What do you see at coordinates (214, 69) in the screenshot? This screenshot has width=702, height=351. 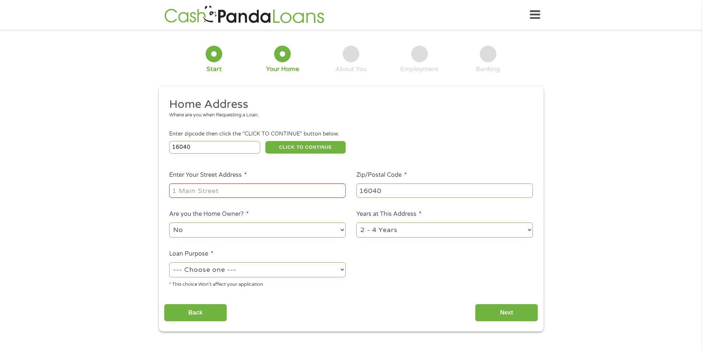 I see `div: Start` at bounding box center [214, 69].